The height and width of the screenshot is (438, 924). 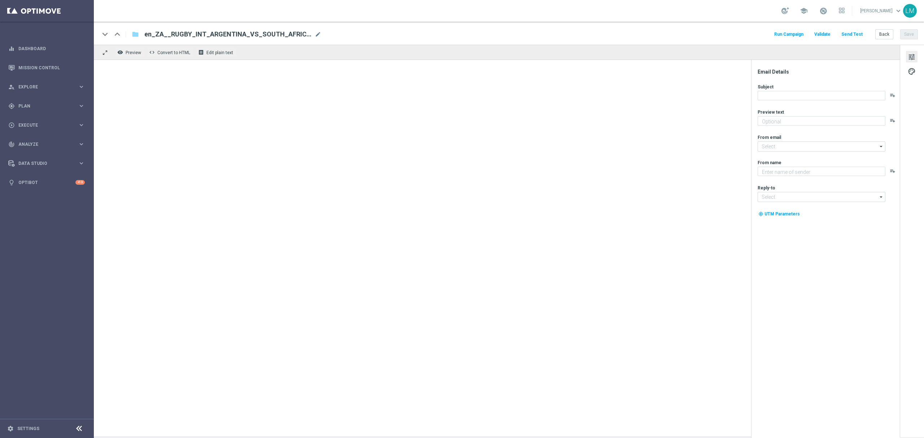 What do you see at coordinates (12, 87) in the screenshot?
I see `i: person_search` at bounding box center [12, 87].